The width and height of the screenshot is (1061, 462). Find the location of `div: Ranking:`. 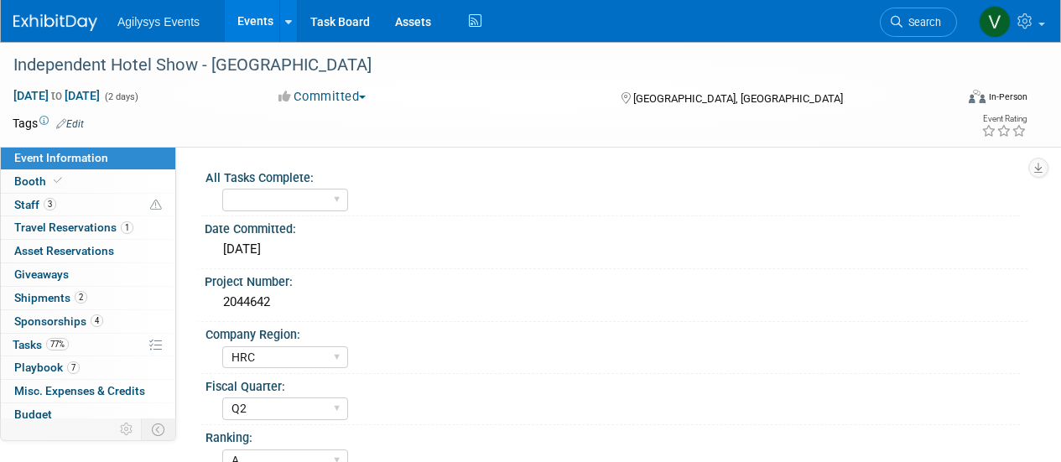

div: Ranking: is located at coordinates (612, 435).